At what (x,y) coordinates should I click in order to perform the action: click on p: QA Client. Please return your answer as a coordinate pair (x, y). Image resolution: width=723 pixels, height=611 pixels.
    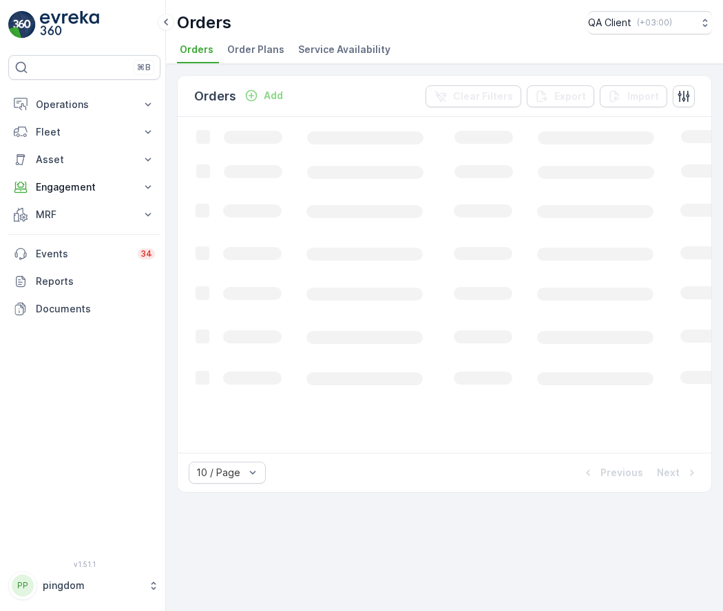
    Looking at the image, I should click on (609, 23).